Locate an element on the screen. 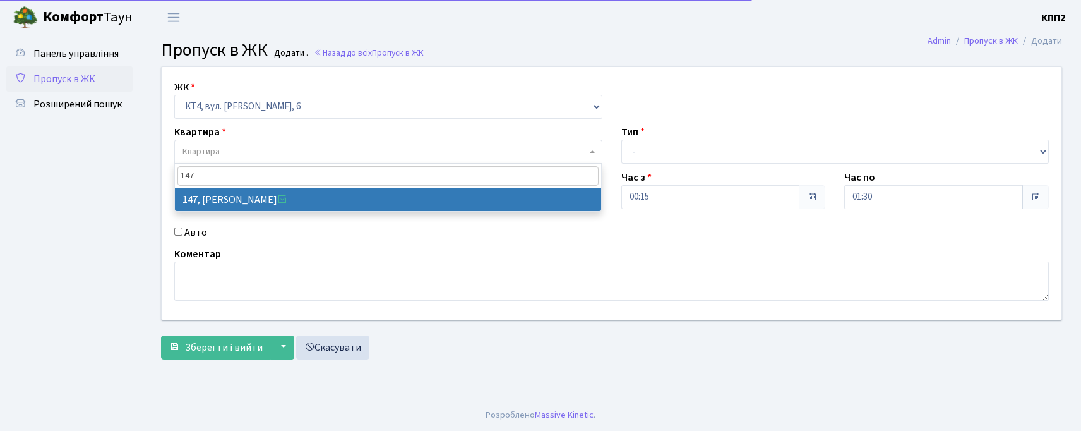  a: Massive Kinetic is located at coordinates (564, 414).